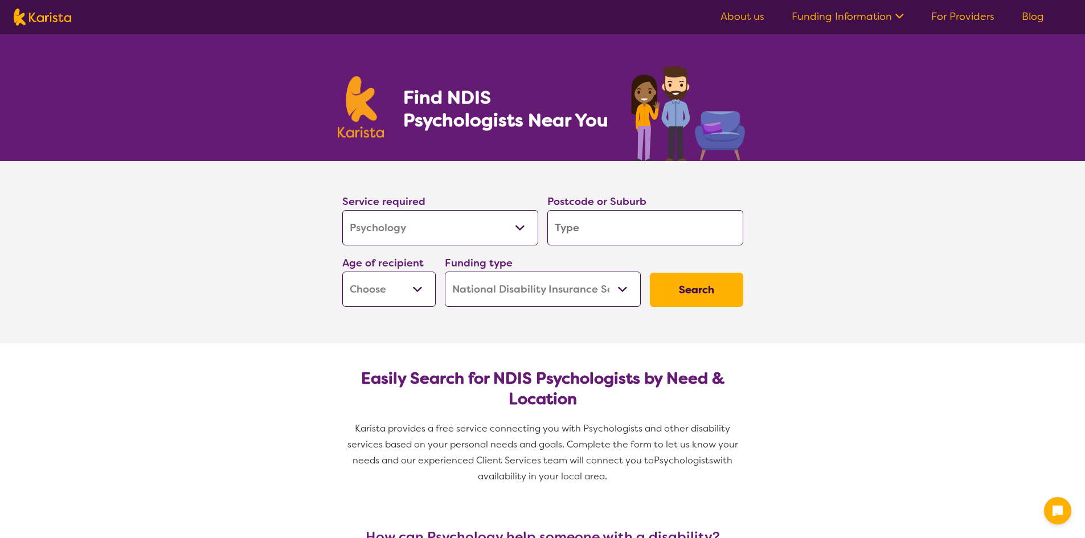 The image size is (1085, 538). What do you see at coordinates (963, 17) in the screenshot?
I see `a: For Providers` at bounding box center [963, 17].